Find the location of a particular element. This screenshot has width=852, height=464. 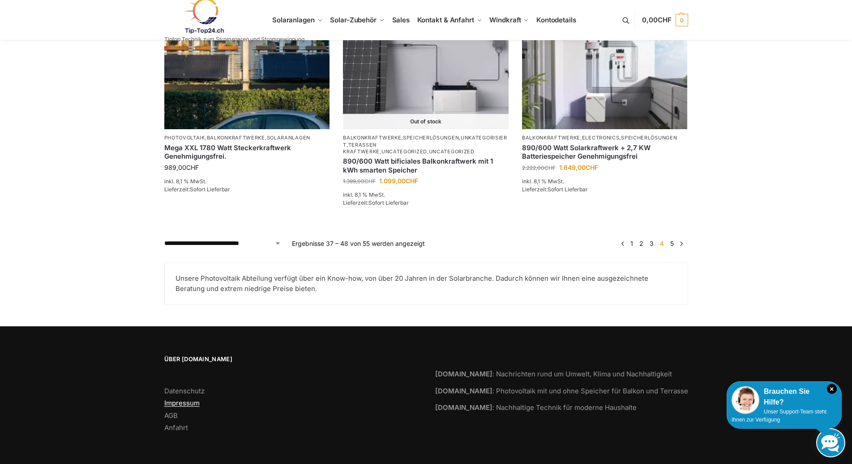

span: 0 is located at coordinates (681, 20).